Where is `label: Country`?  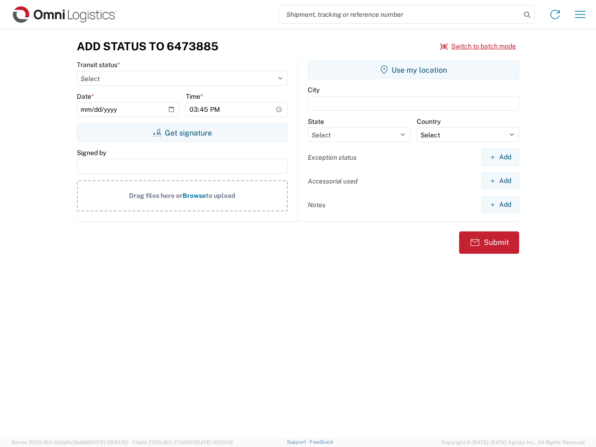
label: Country is located at coordinates (428, 121).